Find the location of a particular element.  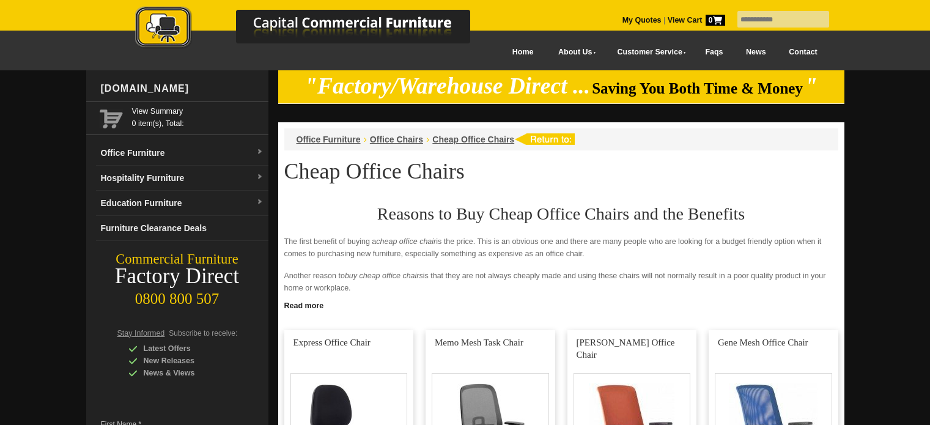

a: Faqs is located at coordinates (714, 52).